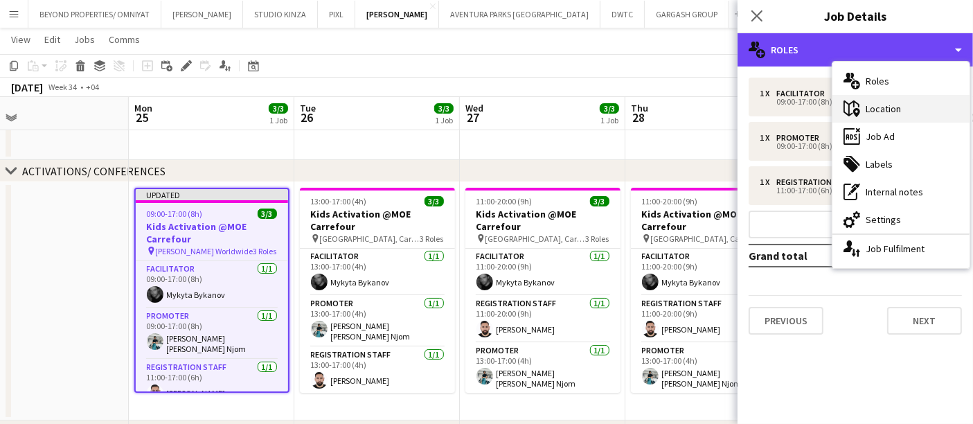  Describe the element at coordinates (474, 108) in the screenshot. I see `span: Wed` at that location.